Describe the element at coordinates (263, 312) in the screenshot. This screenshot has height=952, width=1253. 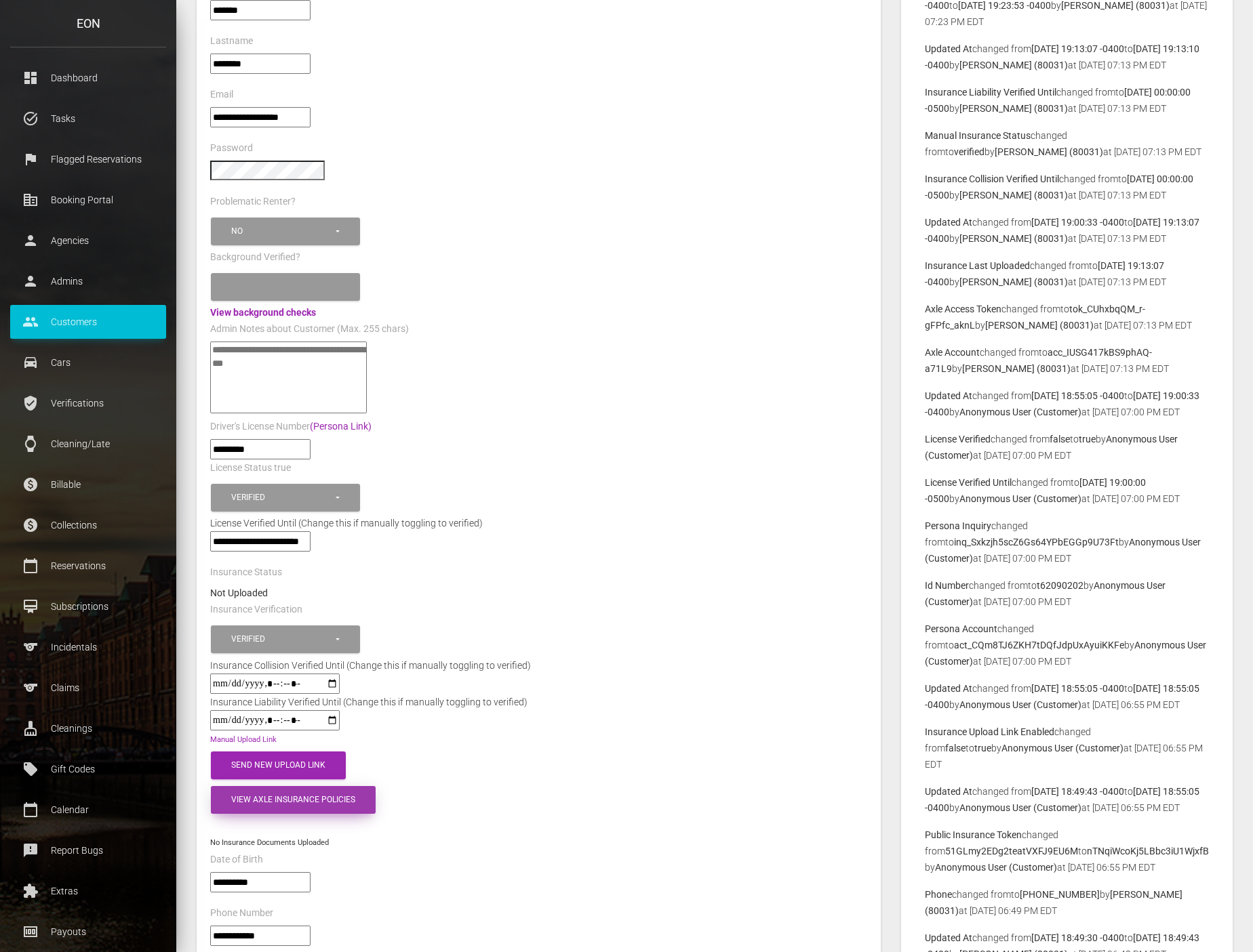
I see `a: View background checks` at that location.